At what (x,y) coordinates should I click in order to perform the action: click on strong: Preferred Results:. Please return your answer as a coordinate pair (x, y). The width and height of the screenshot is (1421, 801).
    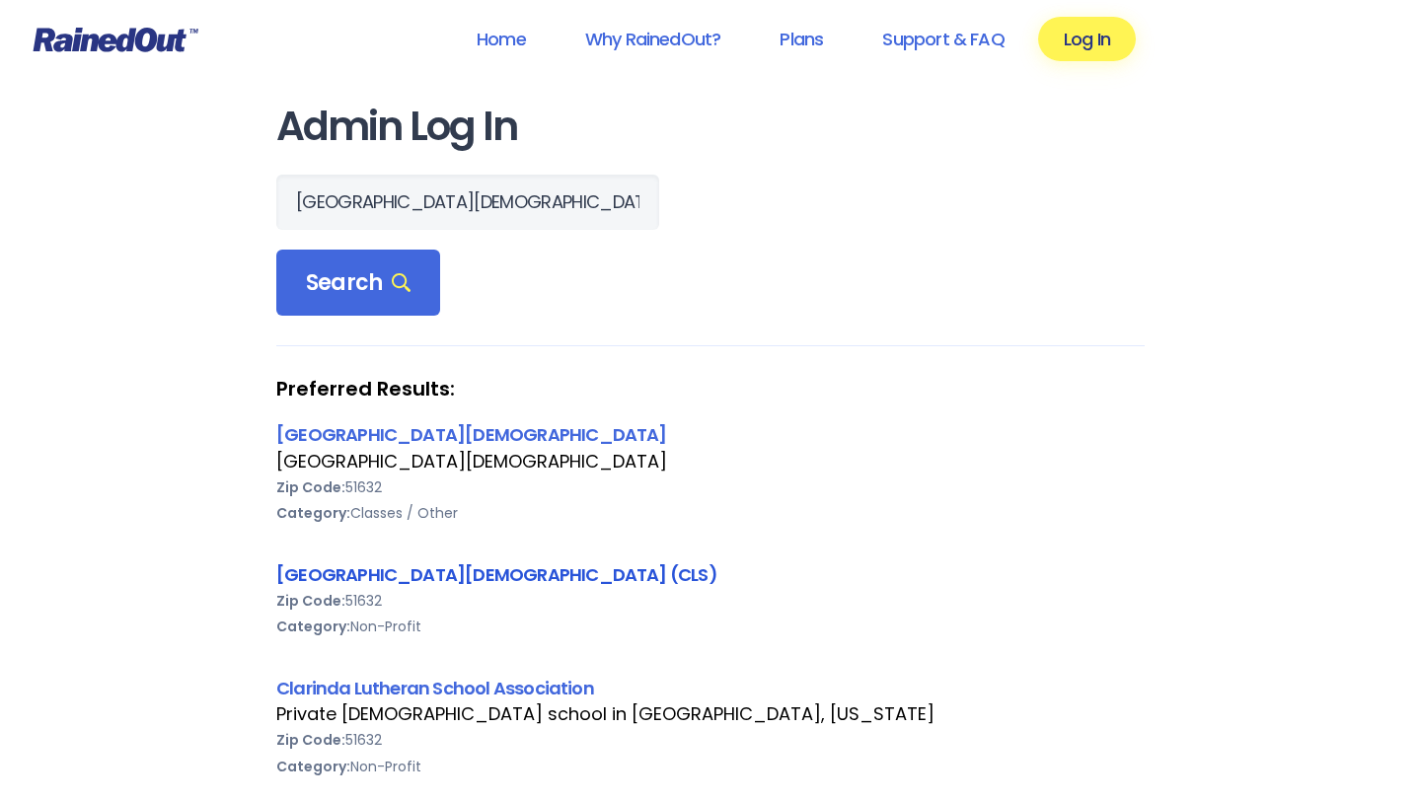
    Looking at the image, I should click on (710, 389).